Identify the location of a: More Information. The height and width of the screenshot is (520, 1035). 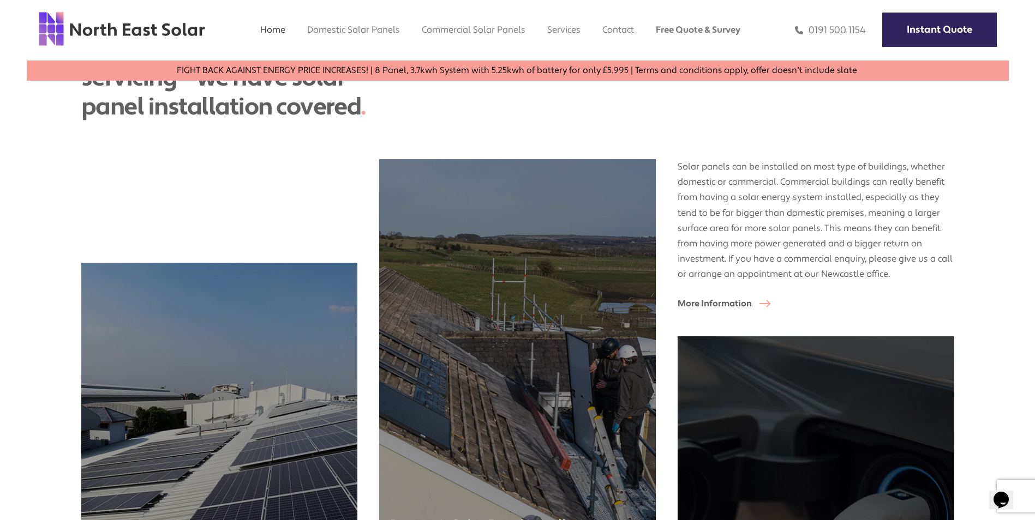
(731, 304).